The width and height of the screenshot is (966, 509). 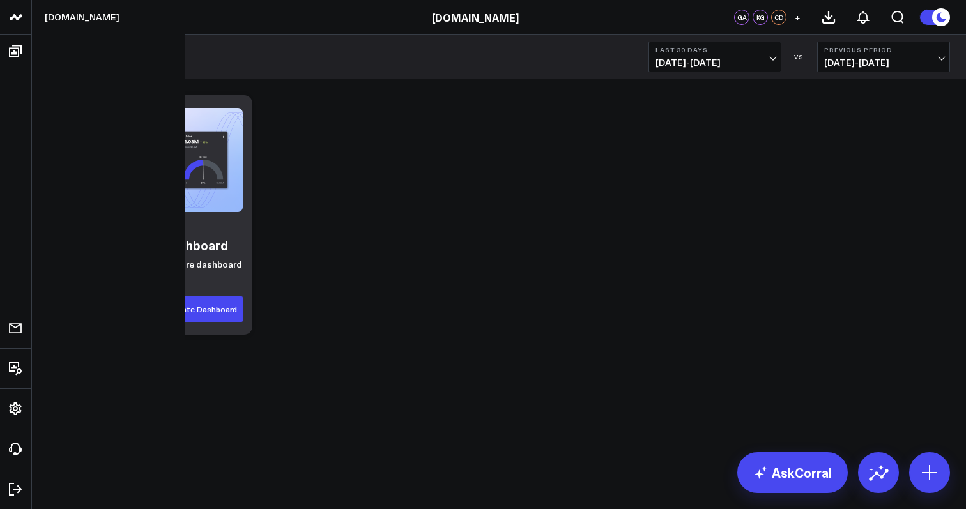 What do you see at coordinates (883, 50) in the screenshot?
I see `b: Previous Period` at bounding box center [883, 50].